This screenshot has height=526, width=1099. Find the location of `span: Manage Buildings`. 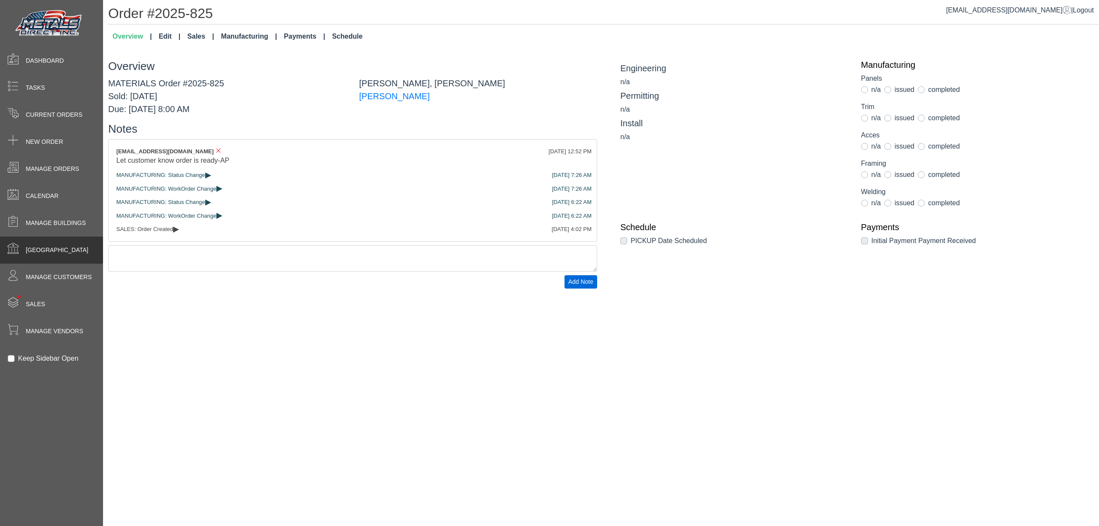

span: Manage Buildings is located at coordinates (56, 223).